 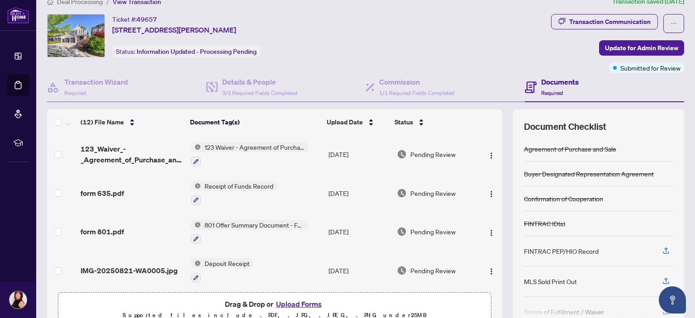 What do you see at coordinates (254, 225) in the screenshot?
I see `span: 801 Offer Summary Document - For use with Agreement of Purchase and Sale` at bounding box center [254, 225].